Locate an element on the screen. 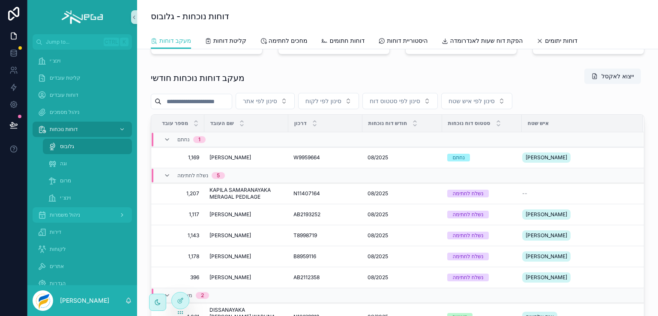  span: Jump to... is located at coordinates (73, 42).